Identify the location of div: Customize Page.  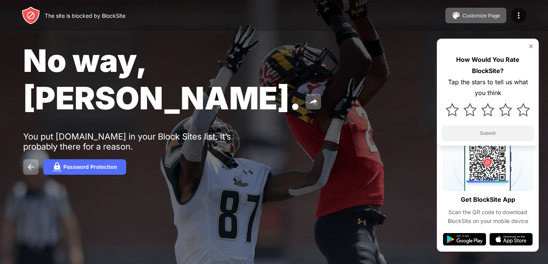
(481, 15).